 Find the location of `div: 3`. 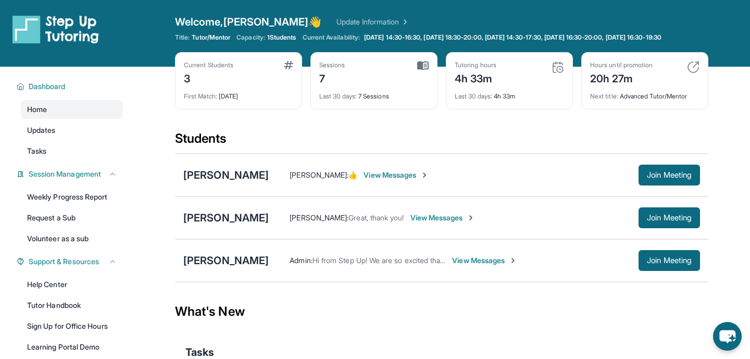

div: 3 is located at coordinates (208, 78).